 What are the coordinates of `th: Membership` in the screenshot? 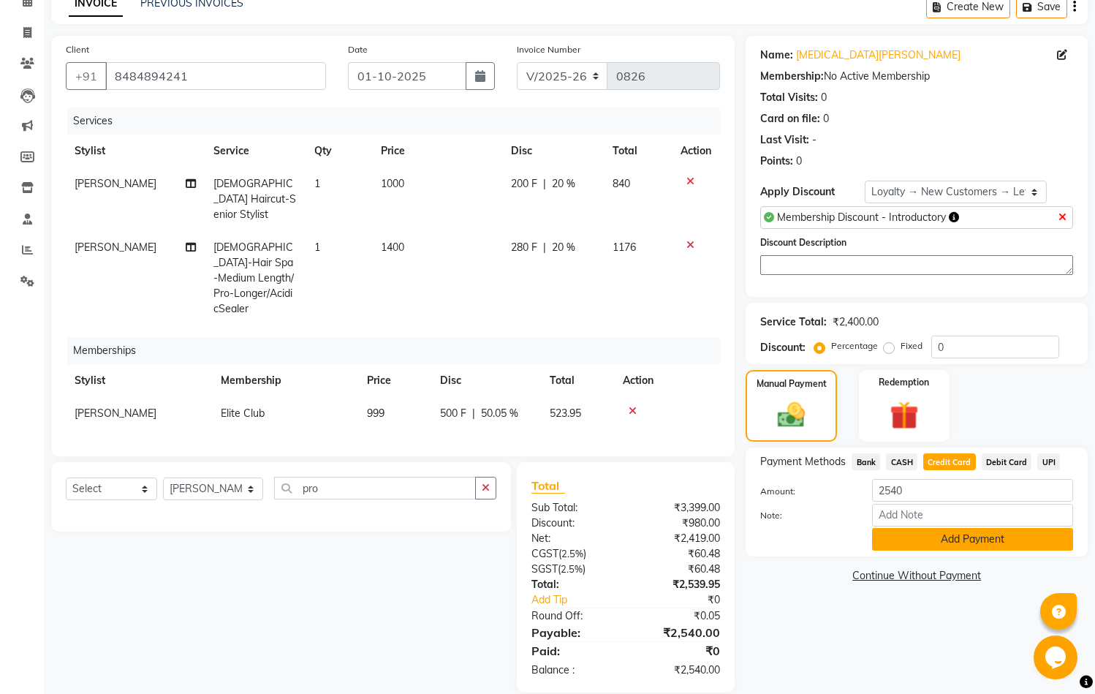 It's located at (285, 380).